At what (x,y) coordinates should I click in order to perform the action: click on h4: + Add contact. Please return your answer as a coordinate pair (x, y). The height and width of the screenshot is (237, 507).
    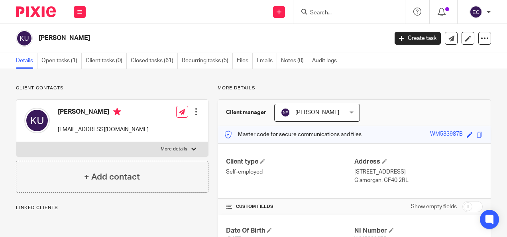
    Looking at the image, I should click on (112, 177).